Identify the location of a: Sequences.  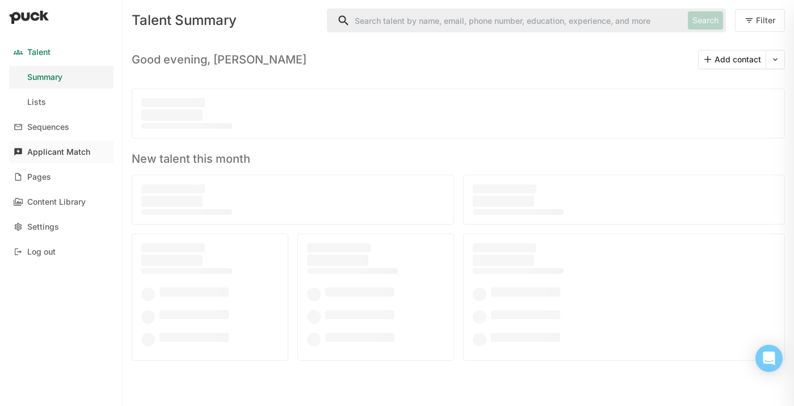
(61, 127).